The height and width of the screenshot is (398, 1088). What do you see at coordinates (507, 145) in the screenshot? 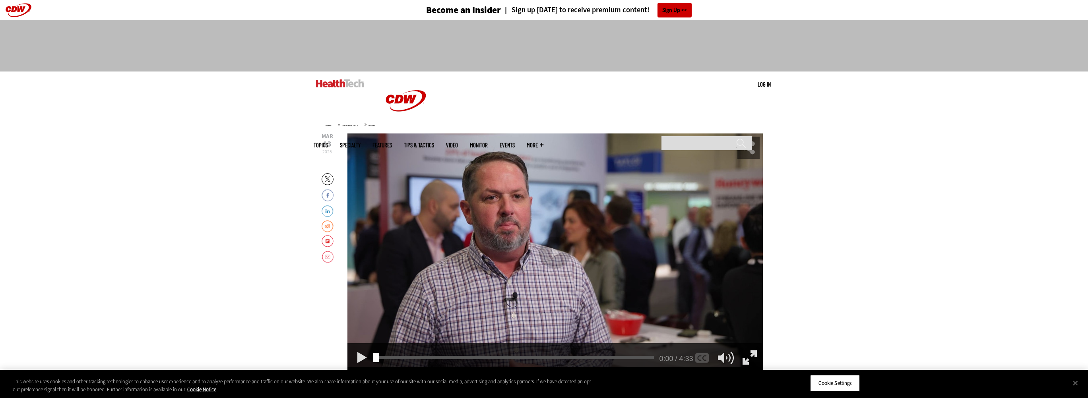
I see `a: Events` at bounding box center [507, 145].